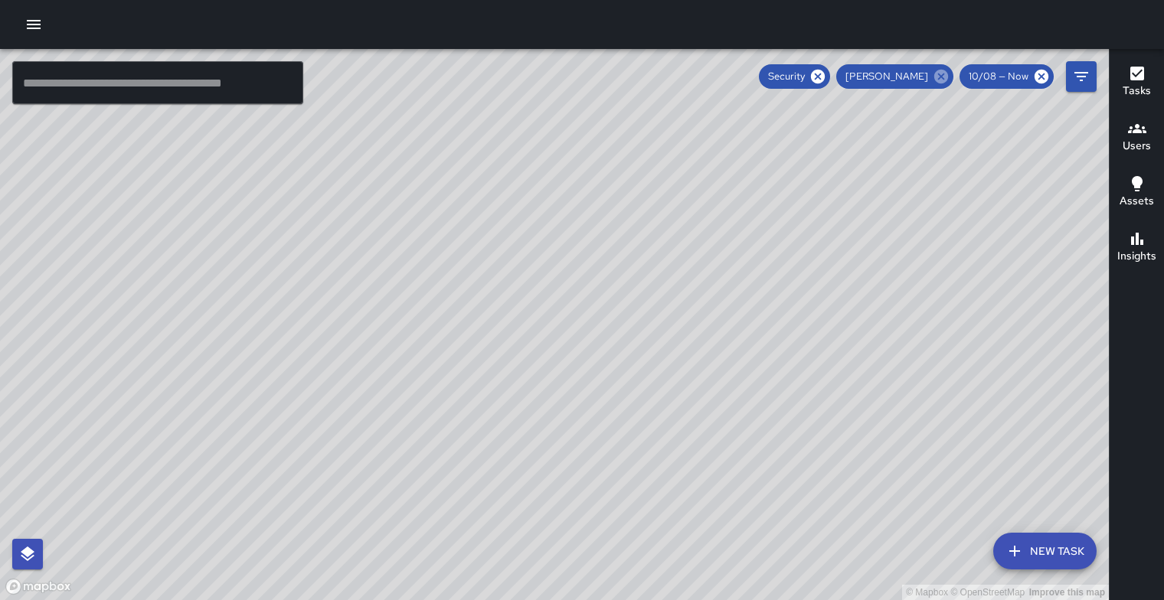 This screenshot has width=1164, height=600. I want to click on span: Security, so click(787, 77).